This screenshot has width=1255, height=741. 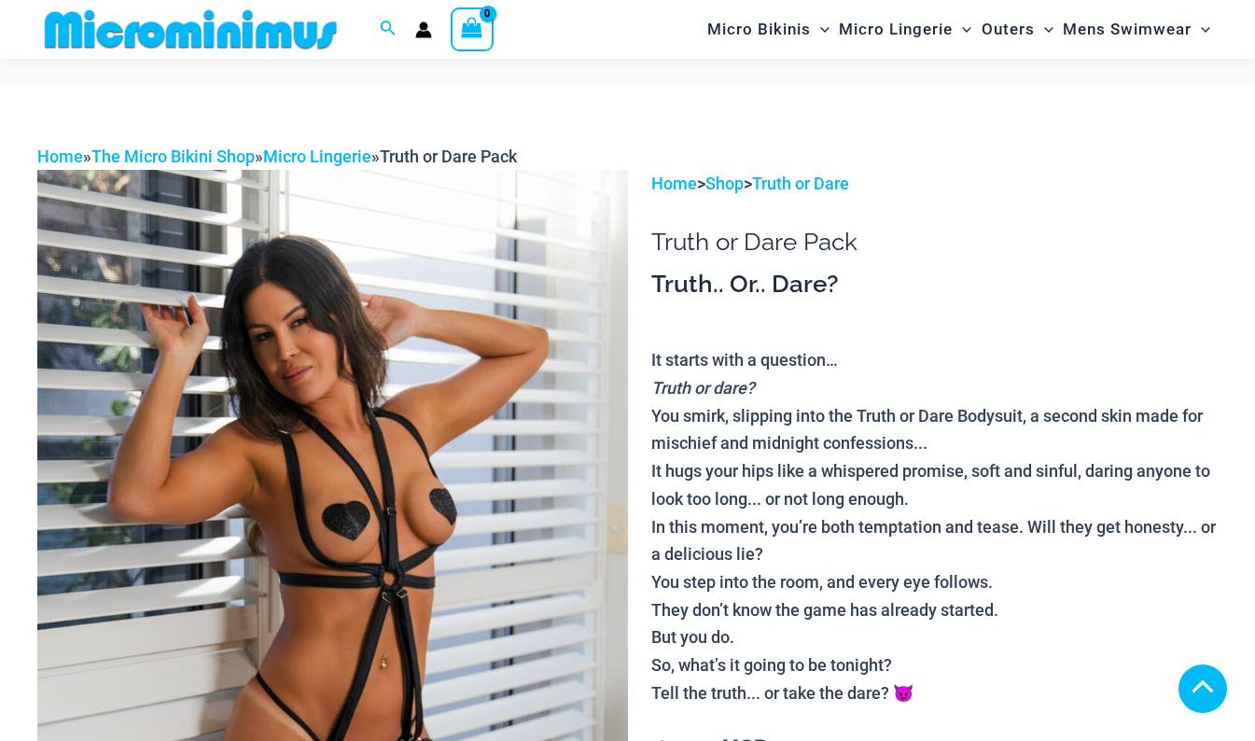 What do you see at coordinates (905, 29) in the screenshot?
I see `a: Micro LingerieMenu ToggleMenu Toggle` at bounding box center [905, 29].